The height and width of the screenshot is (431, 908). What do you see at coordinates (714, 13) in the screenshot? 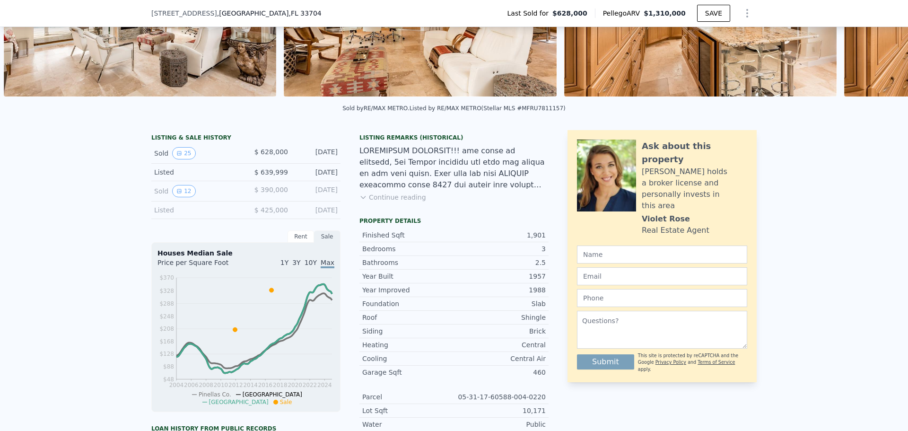
I see `button: SAVE` at bounding box center [714, 13].